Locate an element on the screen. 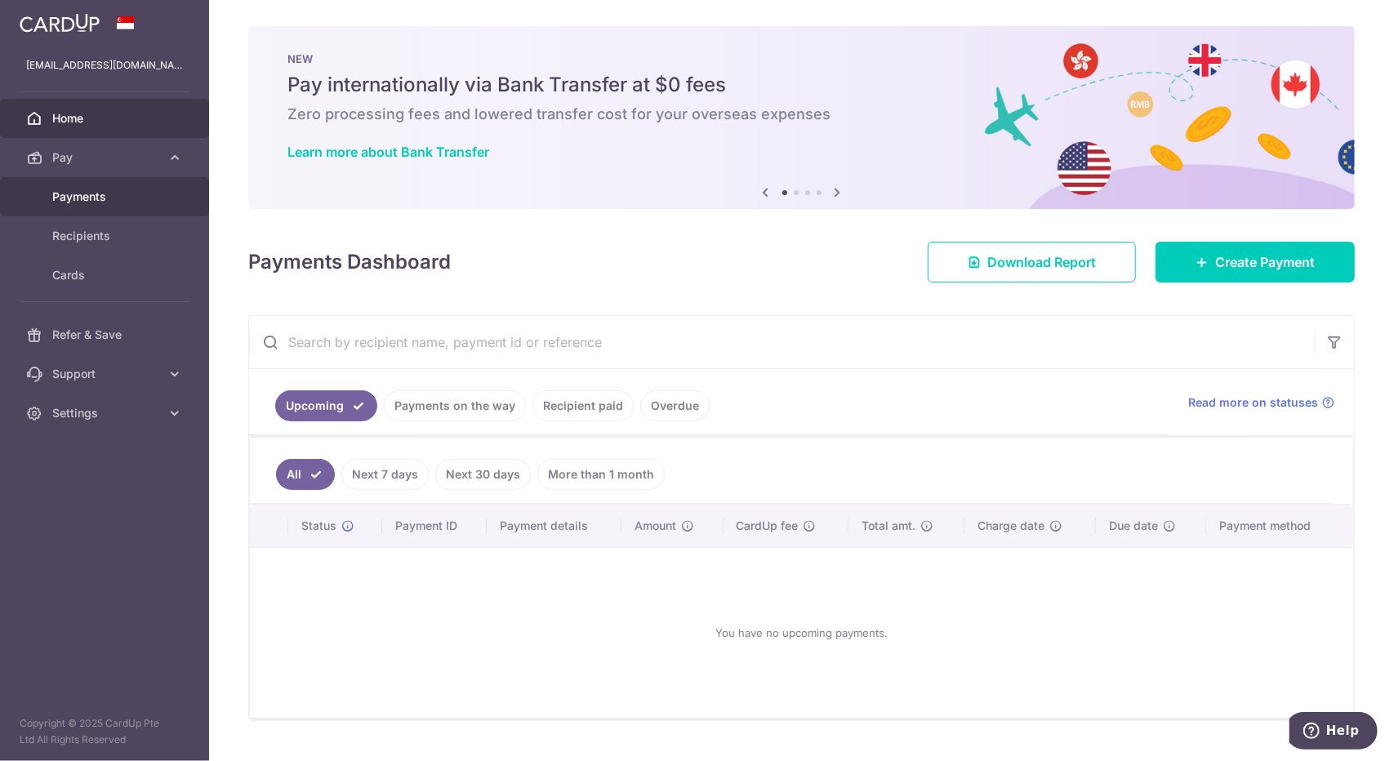 The width and height of the screenshot is (1394, 761). img: Bank transfer banner is located at coordinates (801, 118).